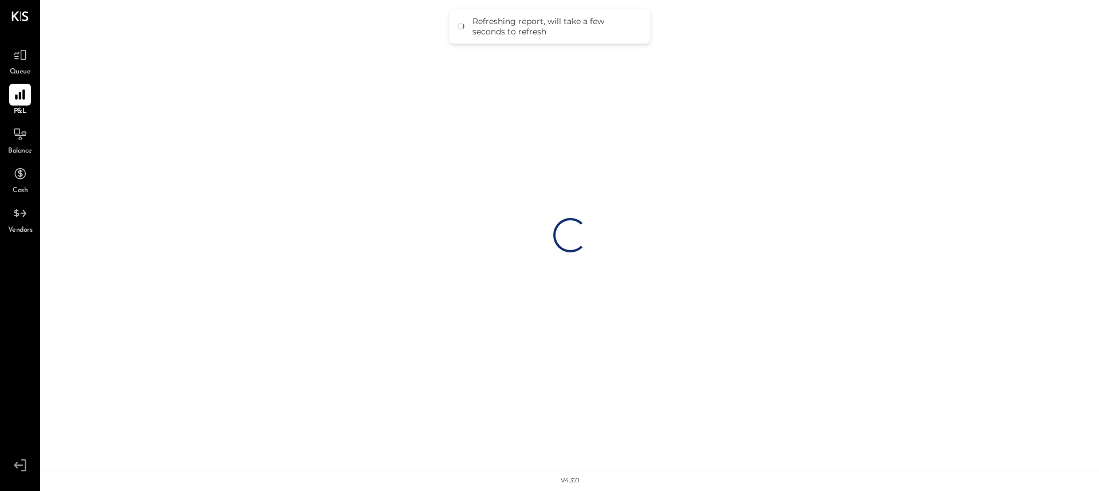  What do you see at coordinates (20, 151) in the screenshot?
I see `span: Balance` at bounding box center [20, 151].